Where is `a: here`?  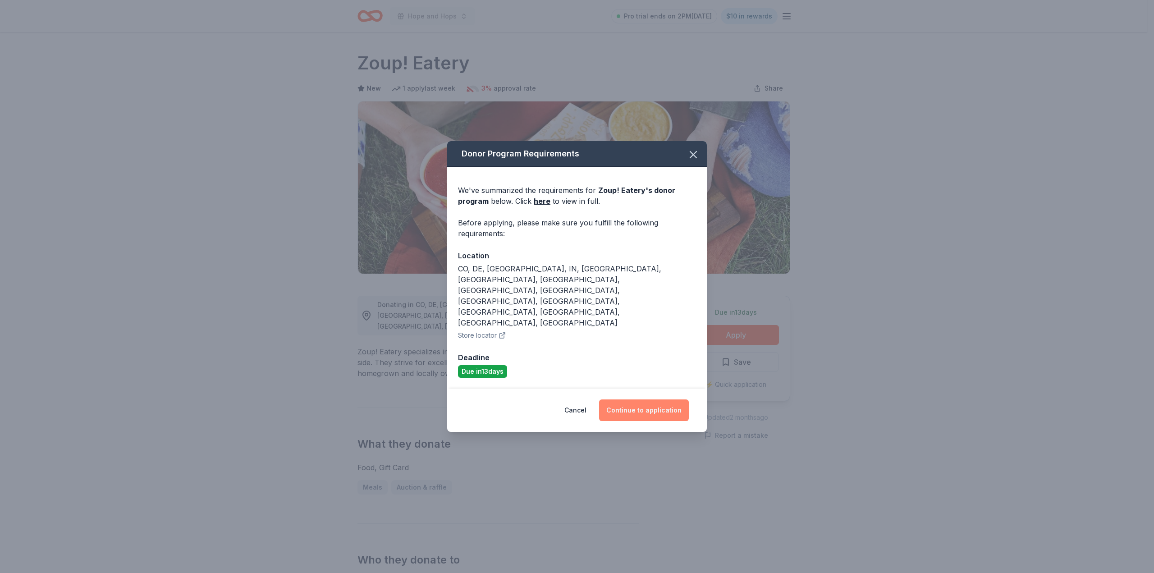 a: here is located at coordinates (542, 201).